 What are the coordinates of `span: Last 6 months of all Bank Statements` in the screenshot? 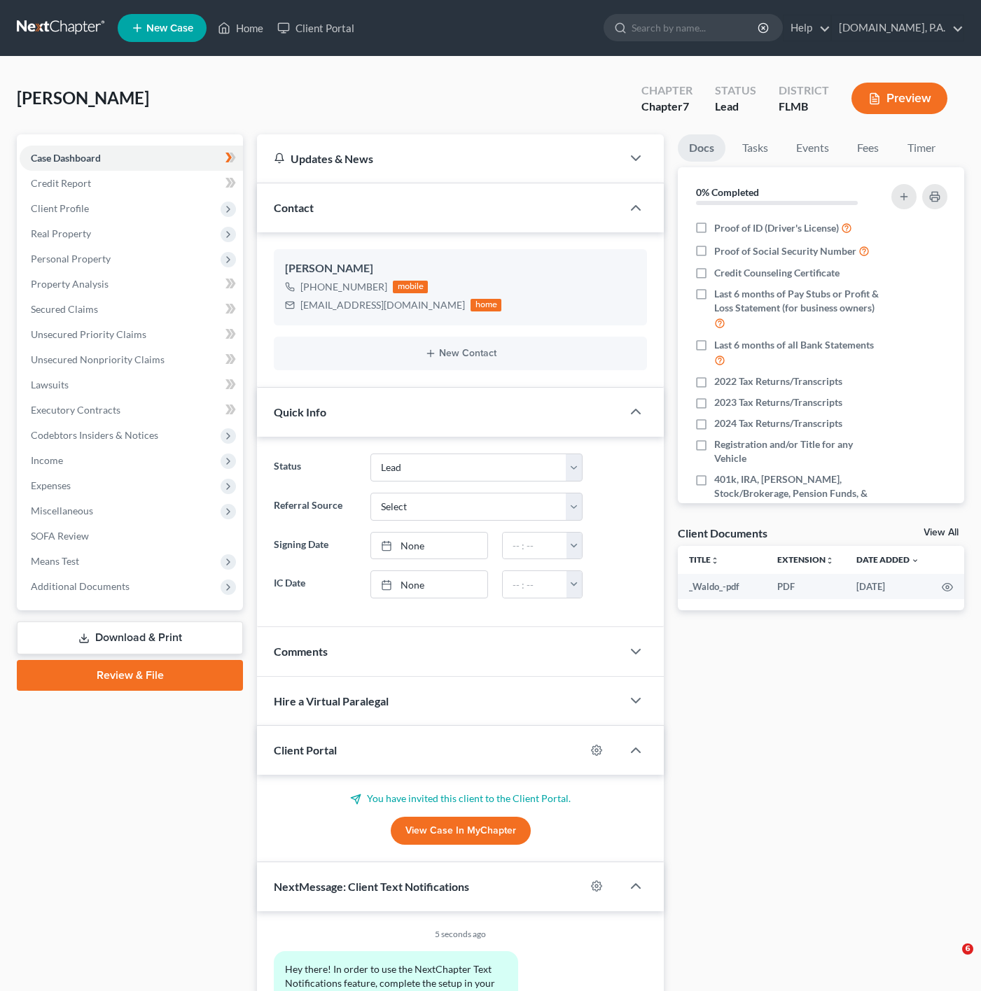 It's located at (794, 345).